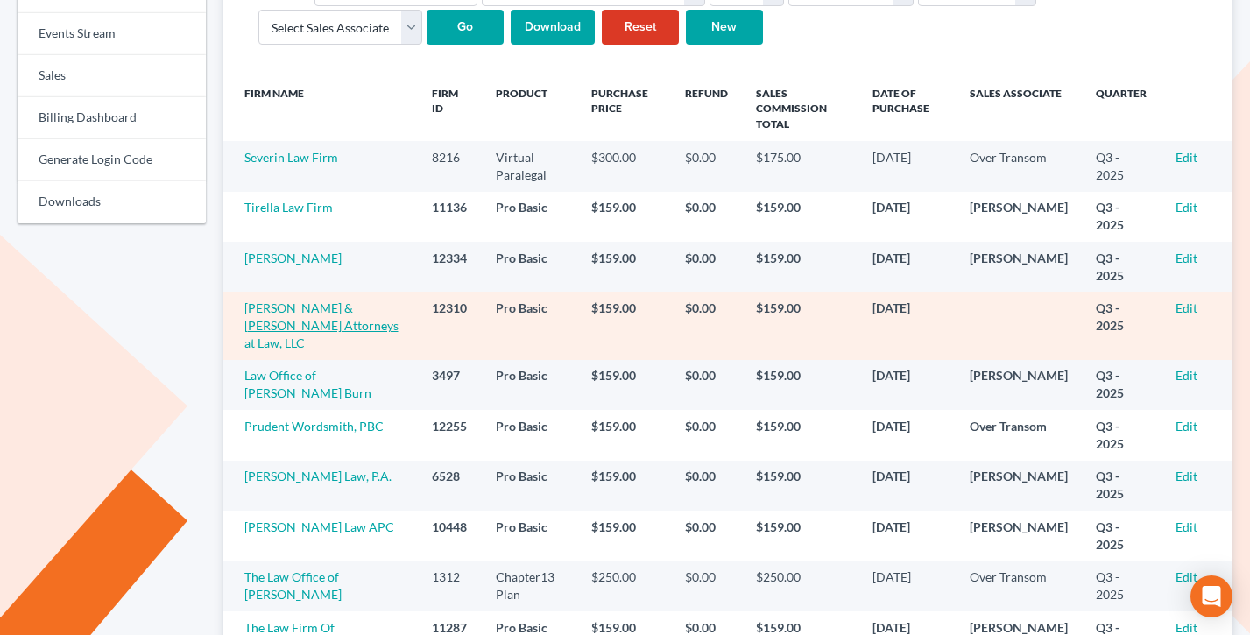 This screenshot has height=635, width=1250. I want to click on th: Purchase Price, so click(624, 109).